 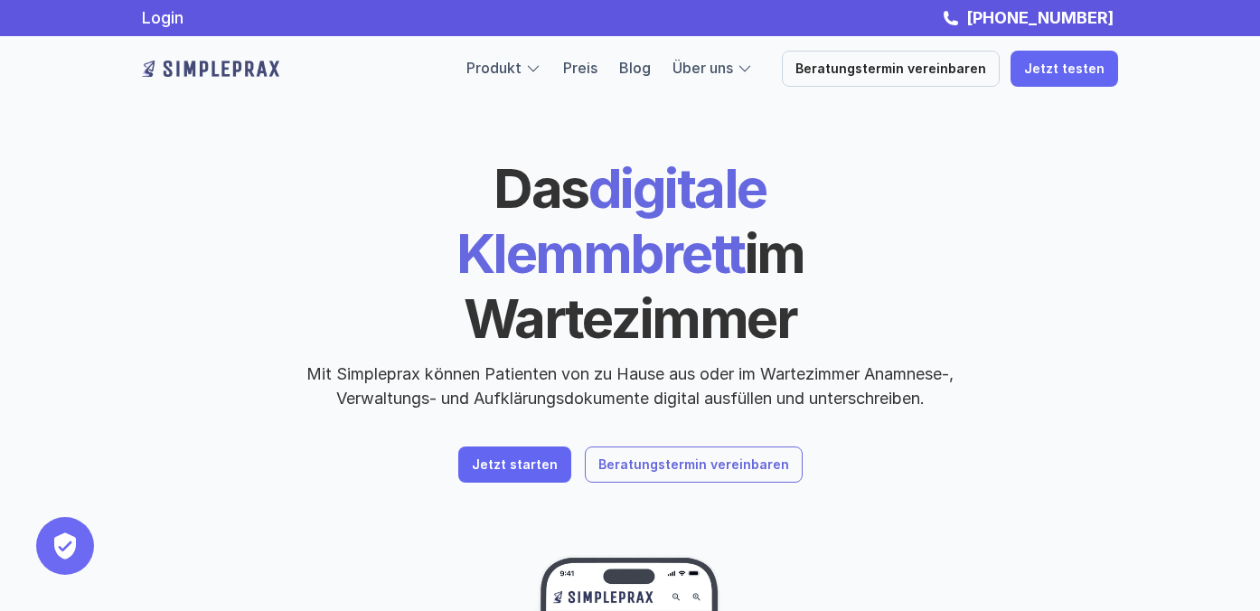 I want to click on a: Jetzt starten, so click(x=514, y=465).